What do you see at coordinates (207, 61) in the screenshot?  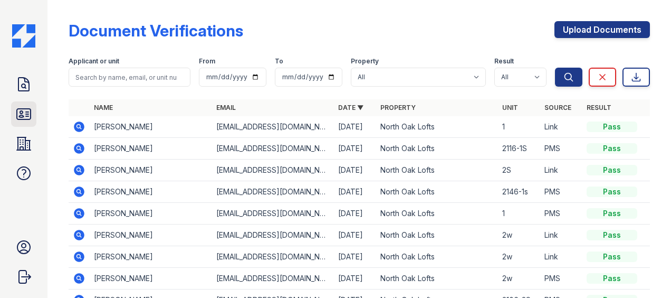 I see `label: From` at bounding box center [207, 61].